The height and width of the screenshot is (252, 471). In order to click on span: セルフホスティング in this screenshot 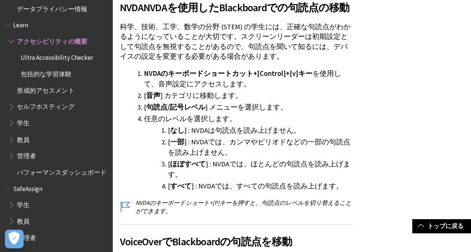, I will do `click(45, 106)`.